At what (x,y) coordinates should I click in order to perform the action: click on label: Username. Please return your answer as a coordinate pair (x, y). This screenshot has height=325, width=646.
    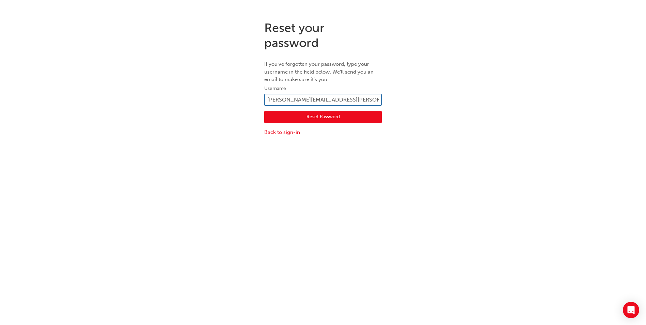
    Looking at the image, I should click on (323, 89).